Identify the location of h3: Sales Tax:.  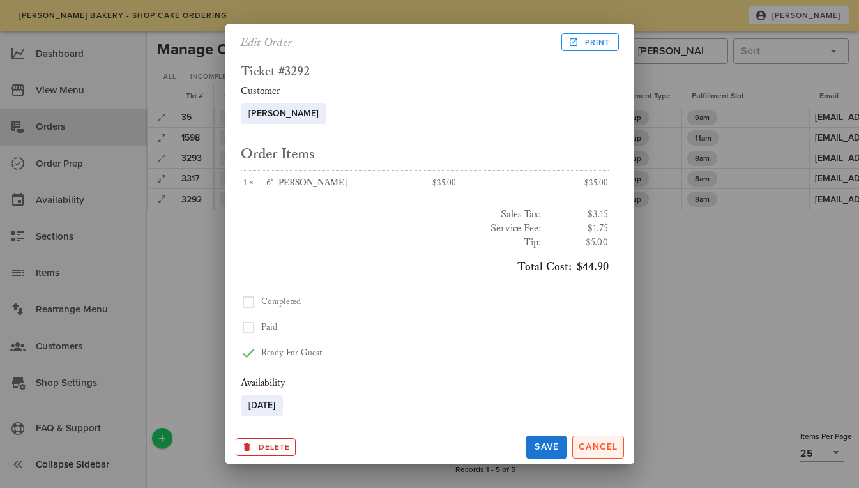
(391, 215).